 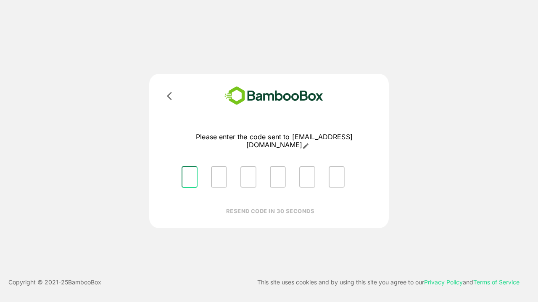 What do you see at coordinates (55, 283) in the screenshot?
I see `p: Copyright © 2021- 25 BambooBox` at bounding box center [55, 283].